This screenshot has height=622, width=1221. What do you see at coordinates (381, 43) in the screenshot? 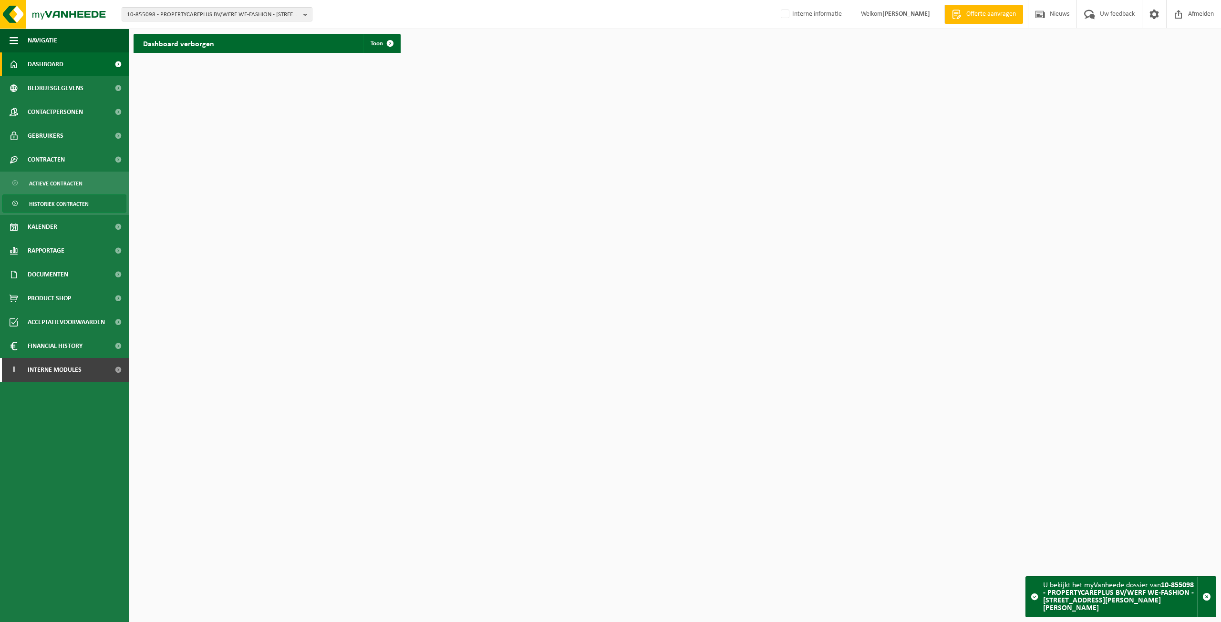
I see `a: Toon` at bounding box center [381, 43].